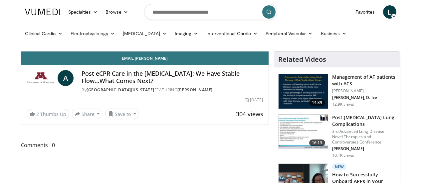 The width and height of the screenshot is (421, 183). Describe the element at coordinates (172, 90) in the screenshot. I see `div: By FEATURING` at that location.